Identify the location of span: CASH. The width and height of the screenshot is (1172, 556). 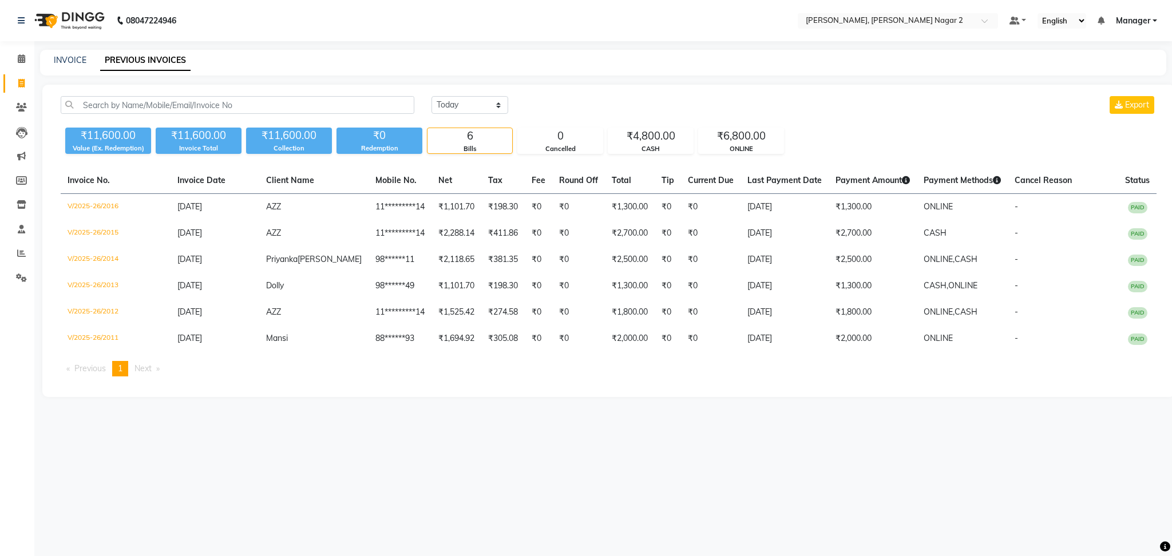
(935, 233).